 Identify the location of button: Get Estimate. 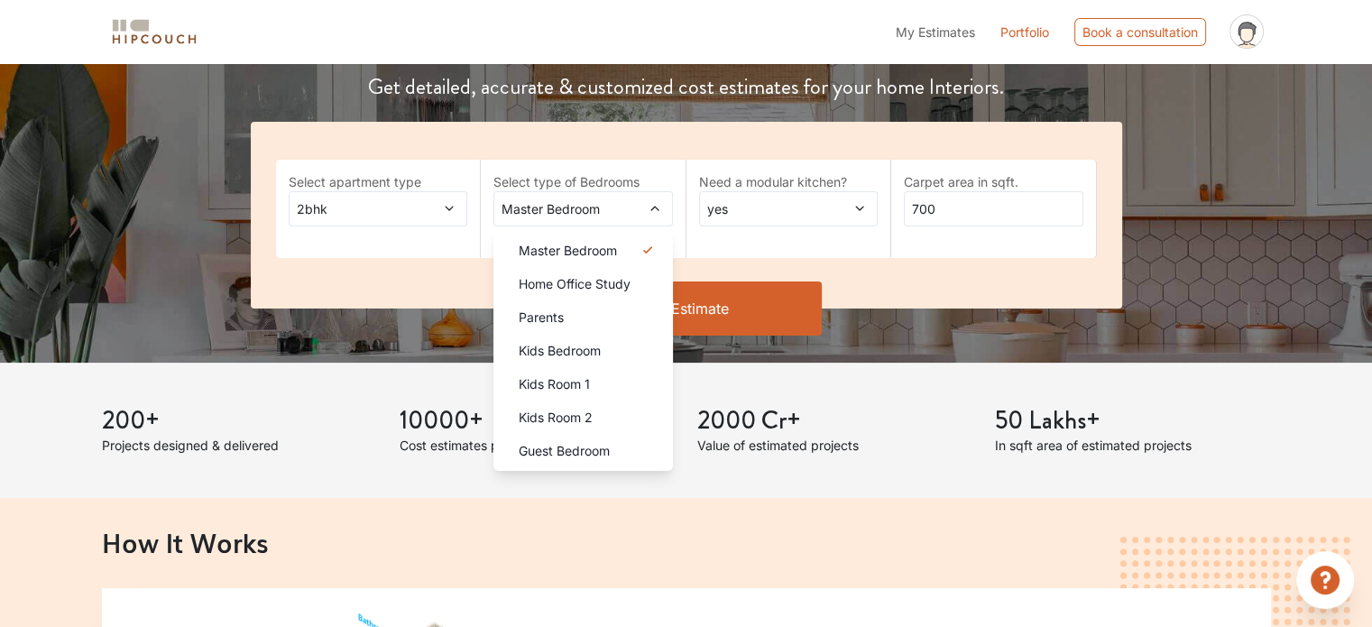
(687, 309).